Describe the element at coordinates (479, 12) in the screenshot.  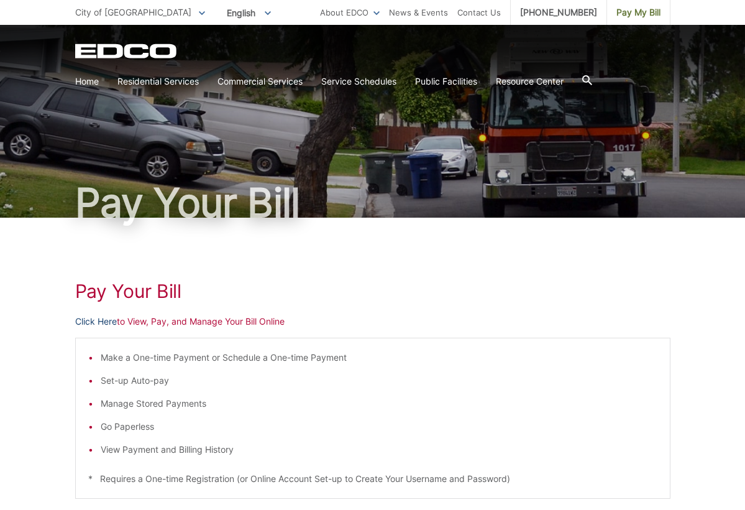
I see `a: Contact Us` at that location.